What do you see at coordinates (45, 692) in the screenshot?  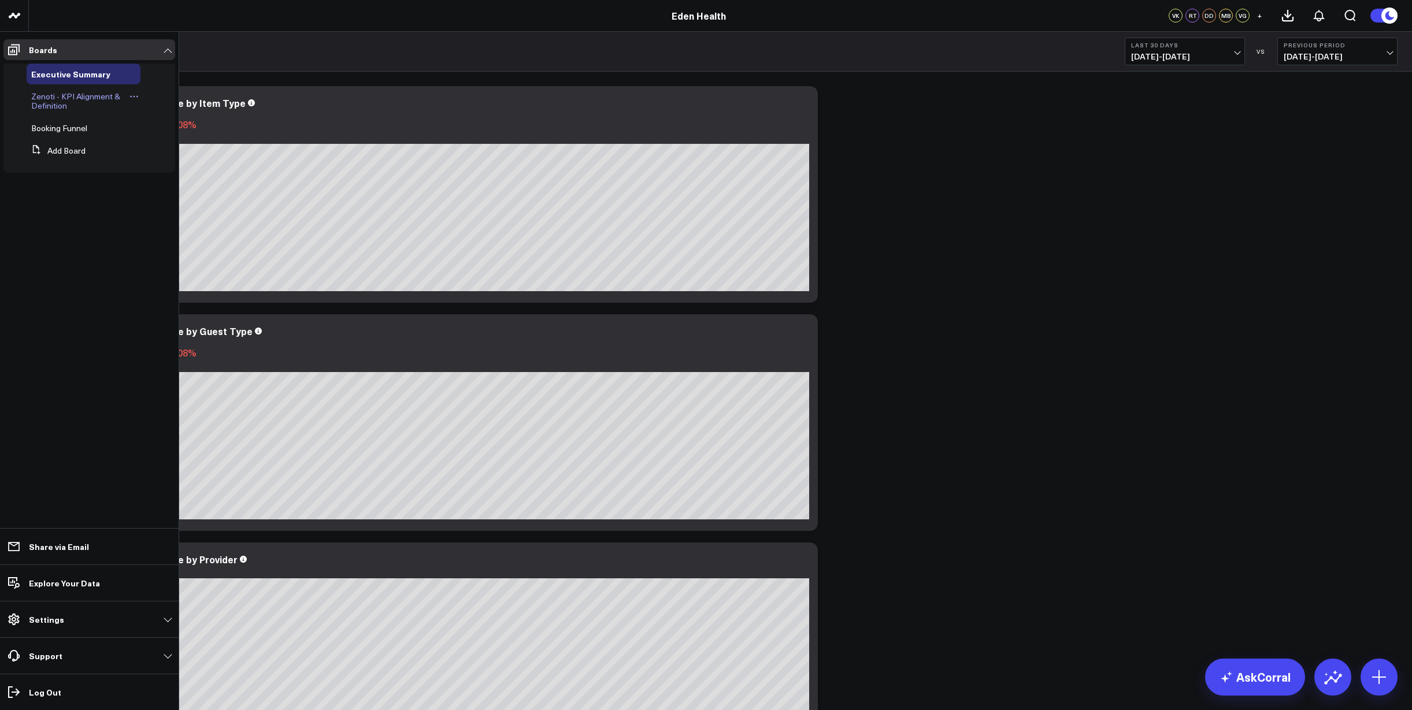 I see `p: Log Out` at bounding box center [45, 692].